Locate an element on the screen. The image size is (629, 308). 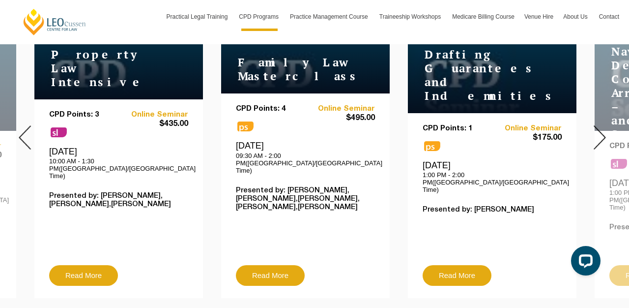
span: $435.00 is located at coordinates (154, 124).